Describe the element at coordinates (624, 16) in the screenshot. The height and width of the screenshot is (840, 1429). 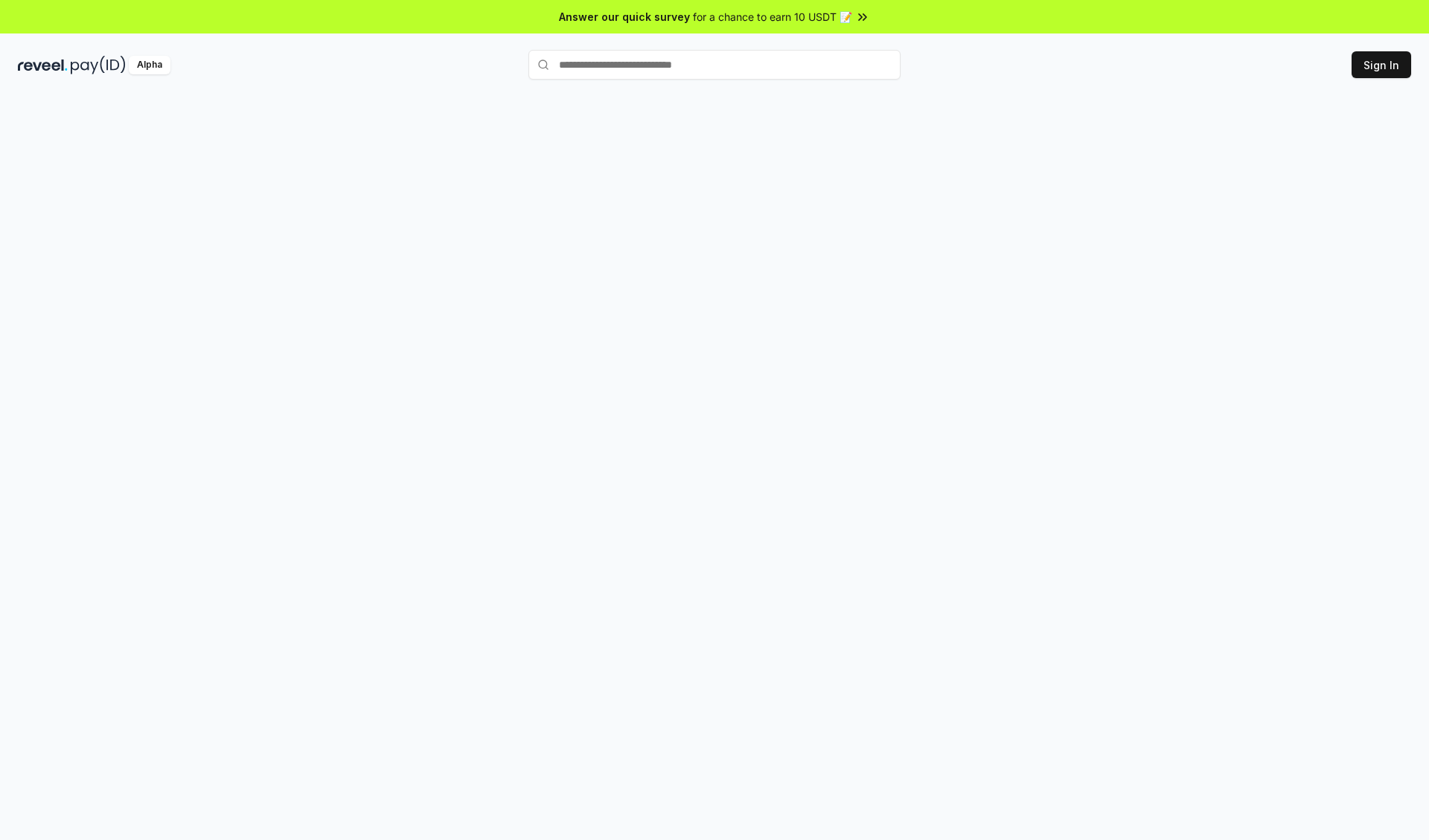
I see `span: Answer our quick survey` at that location.